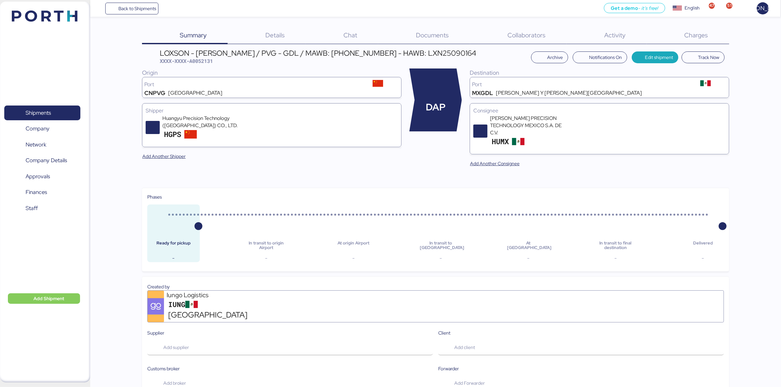 The width and height of the screenshot is (781, 387). I want to click on div: MXGDL, so click(483, 93).